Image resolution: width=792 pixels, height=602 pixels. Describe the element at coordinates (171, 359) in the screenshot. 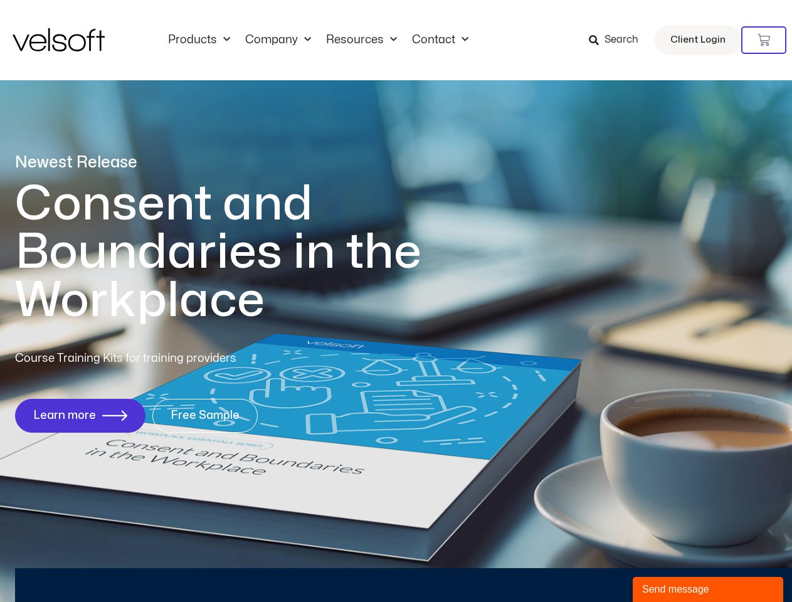

I see `p: Course Training Kits for training providers` at that location.